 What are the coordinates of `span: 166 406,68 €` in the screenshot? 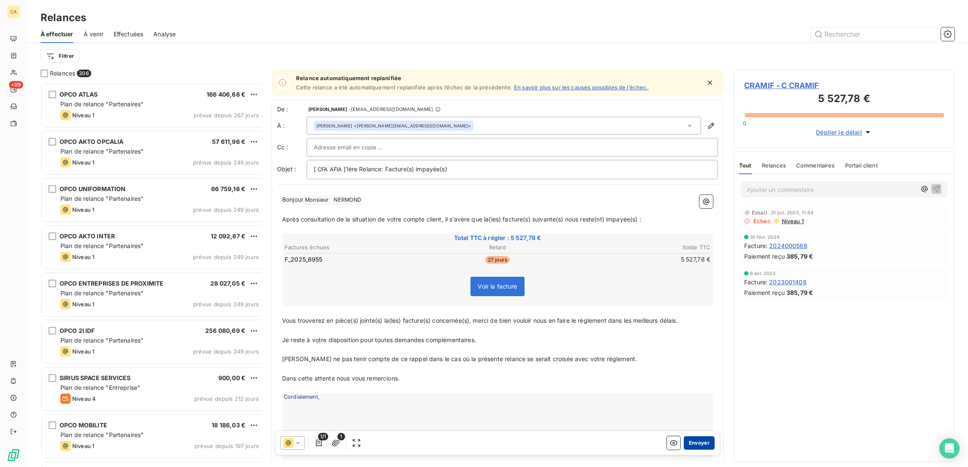 It's located at (226, 94).